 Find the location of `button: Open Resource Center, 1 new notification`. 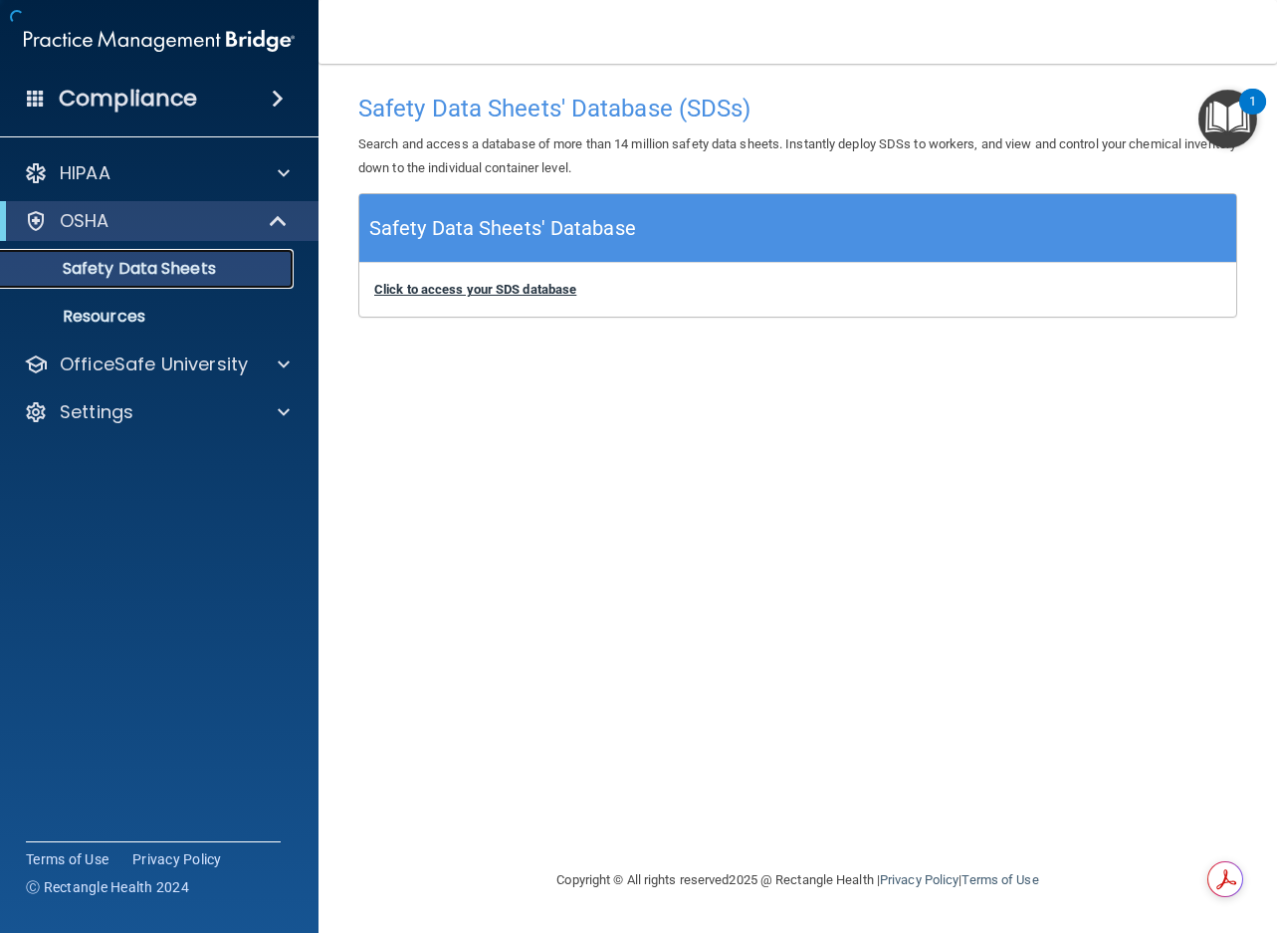

button: Open Resource Center, 1 new notification is located at coordinates (1228, 118).